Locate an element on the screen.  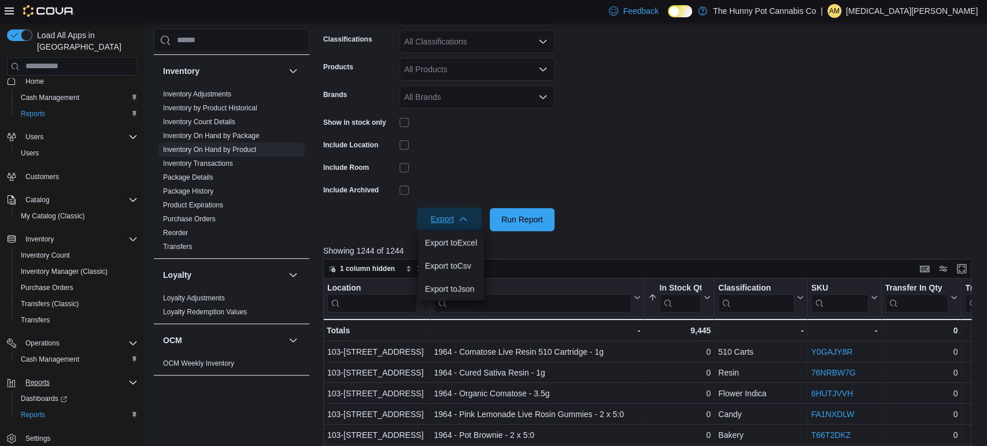
div: SKU is located at coordinates (839, 288).